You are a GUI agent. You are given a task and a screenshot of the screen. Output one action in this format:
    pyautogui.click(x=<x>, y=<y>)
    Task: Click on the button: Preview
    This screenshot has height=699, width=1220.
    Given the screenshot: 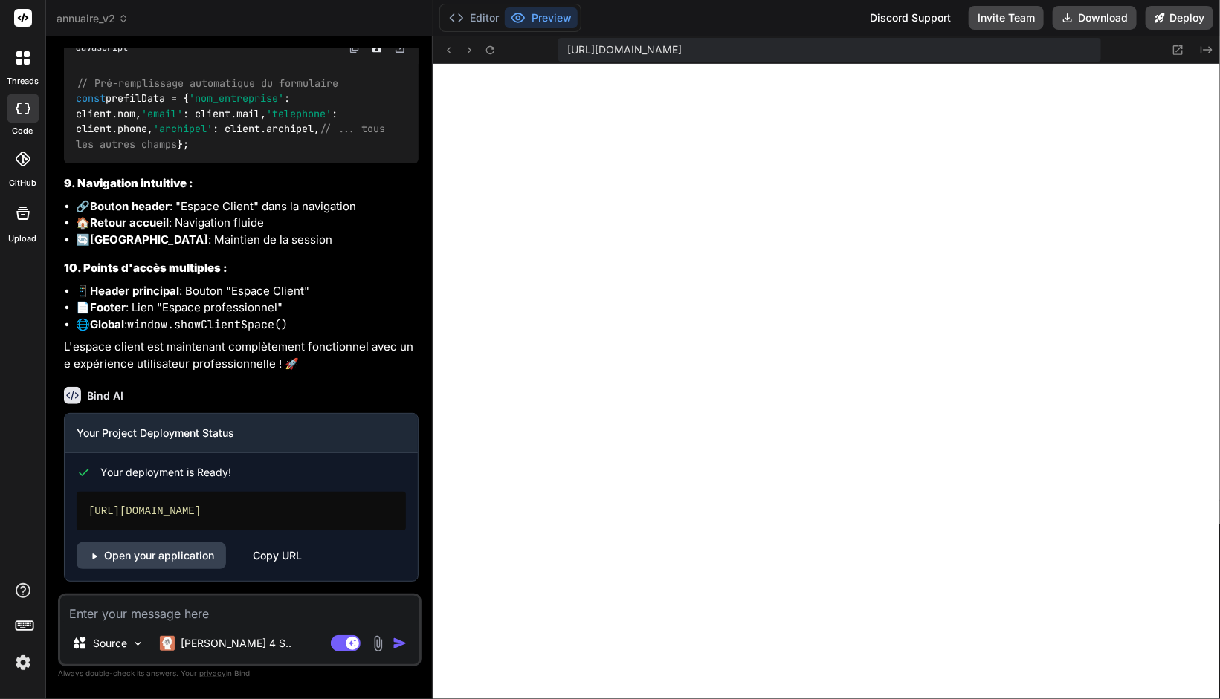 What is the action you would take?
    pyautogui.click(x=541, y=18)
    